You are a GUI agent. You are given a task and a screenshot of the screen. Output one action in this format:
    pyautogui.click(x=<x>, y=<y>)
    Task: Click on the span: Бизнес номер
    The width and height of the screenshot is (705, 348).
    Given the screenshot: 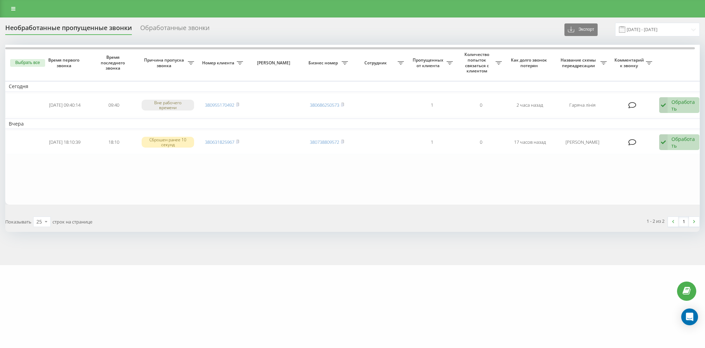 What is the action you would take?
    pyautogui.click(x=324, y=63)
    